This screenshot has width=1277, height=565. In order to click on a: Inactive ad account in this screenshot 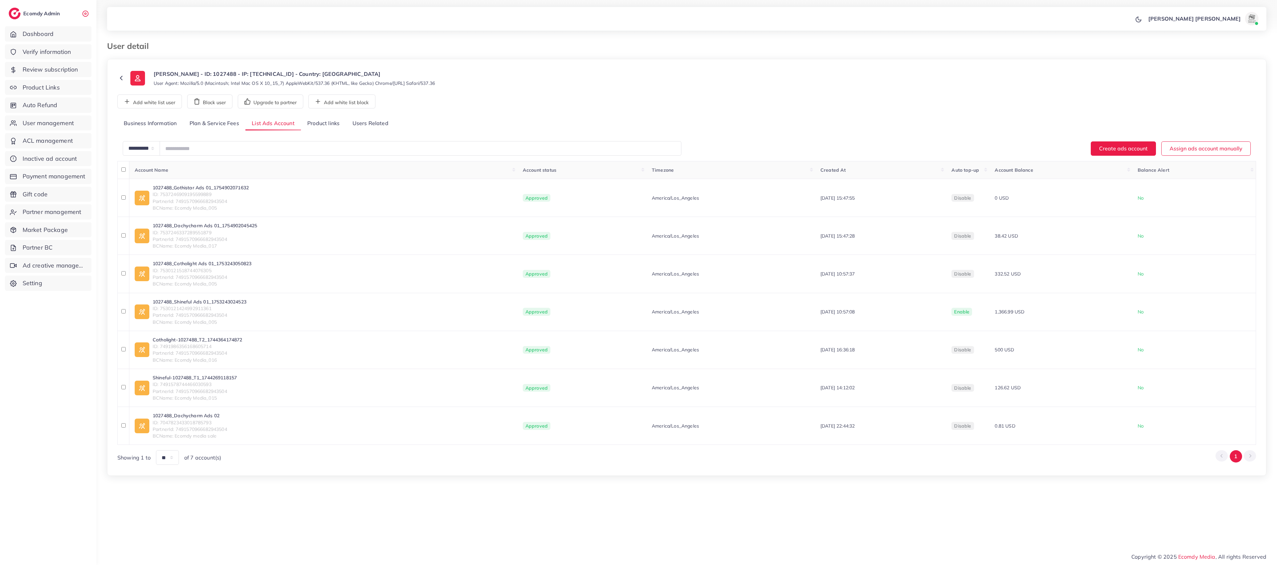, I will do `click(48, 159)`.